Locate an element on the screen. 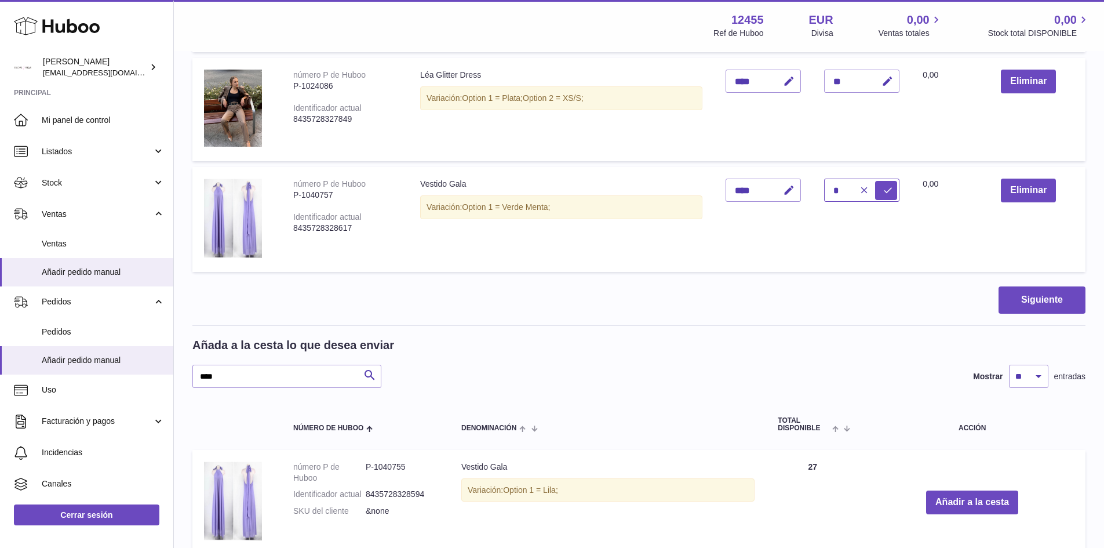  span: Stock total DISPONIBLE is located at coordinates (1039, 33).